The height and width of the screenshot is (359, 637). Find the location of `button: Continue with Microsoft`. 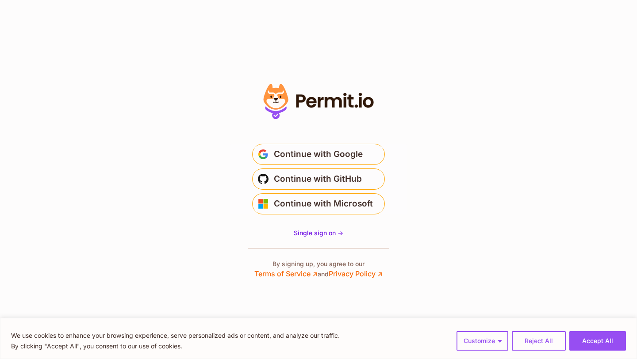

button: Continue with Microsoft is located at coordinates (319, 204).